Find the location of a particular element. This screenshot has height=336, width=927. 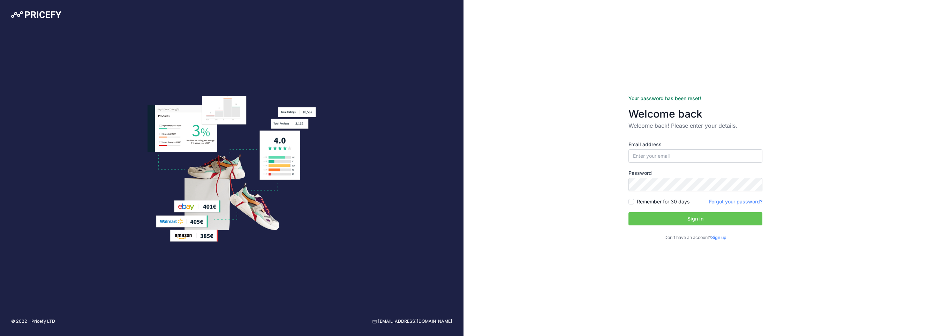

label: Email address is located at coordinates (696, 144).